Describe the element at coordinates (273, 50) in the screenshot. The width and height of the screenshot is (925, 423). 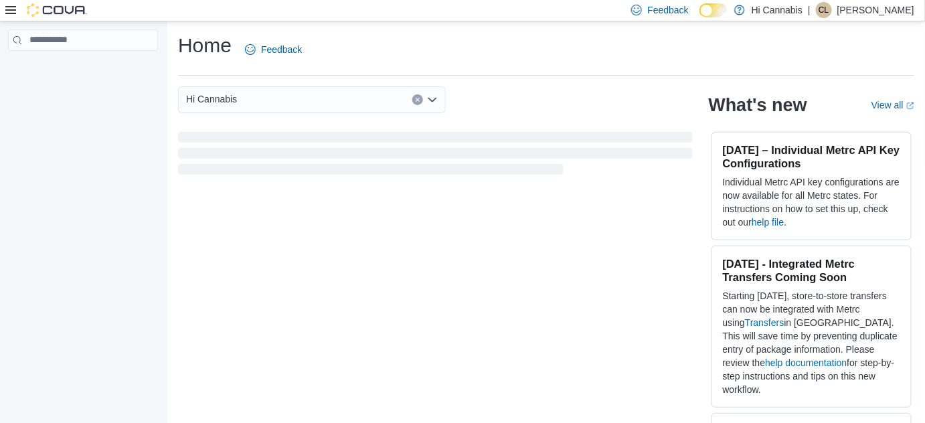
I see `a: Feedback` at that location.